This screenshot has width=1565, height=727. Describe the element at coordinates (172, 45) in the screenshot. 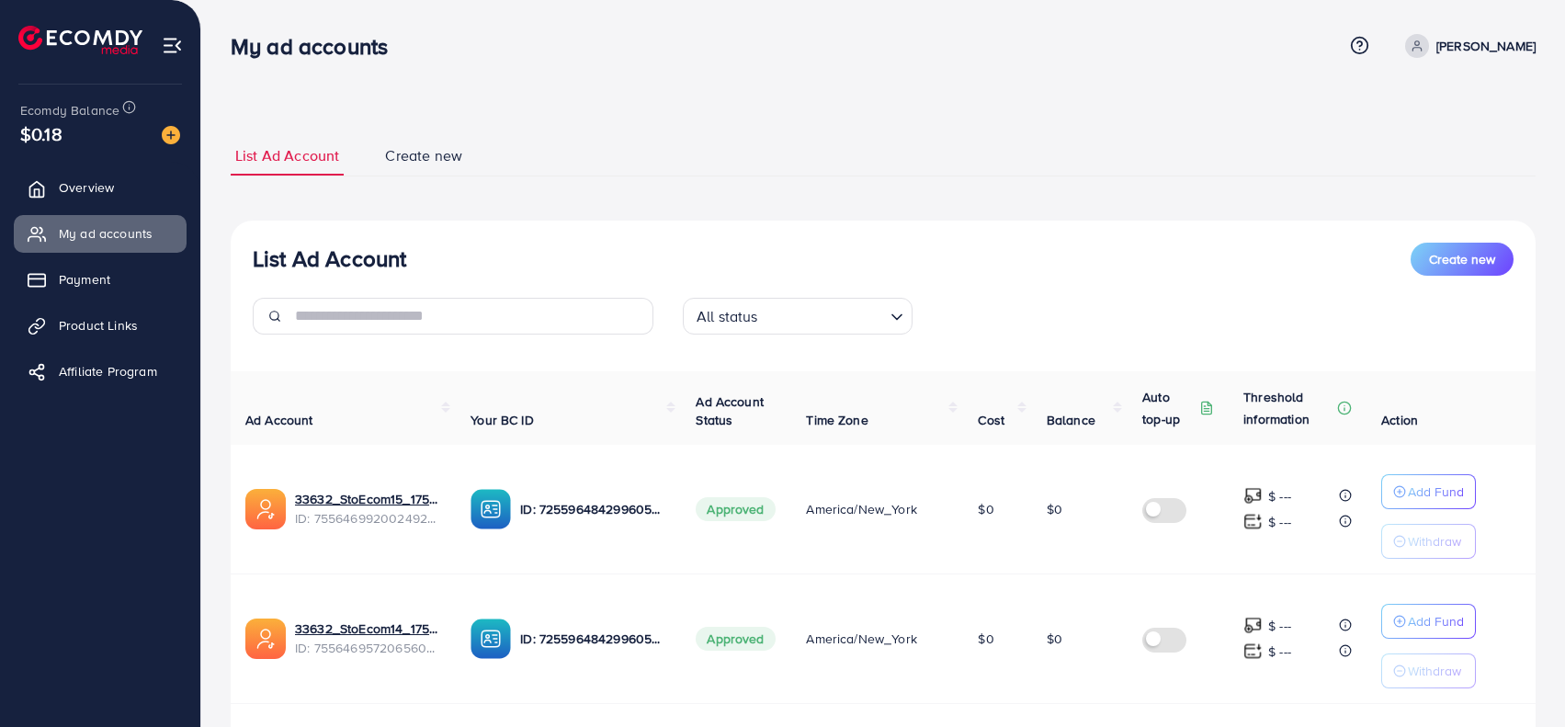

I see `img: menu` at that location.